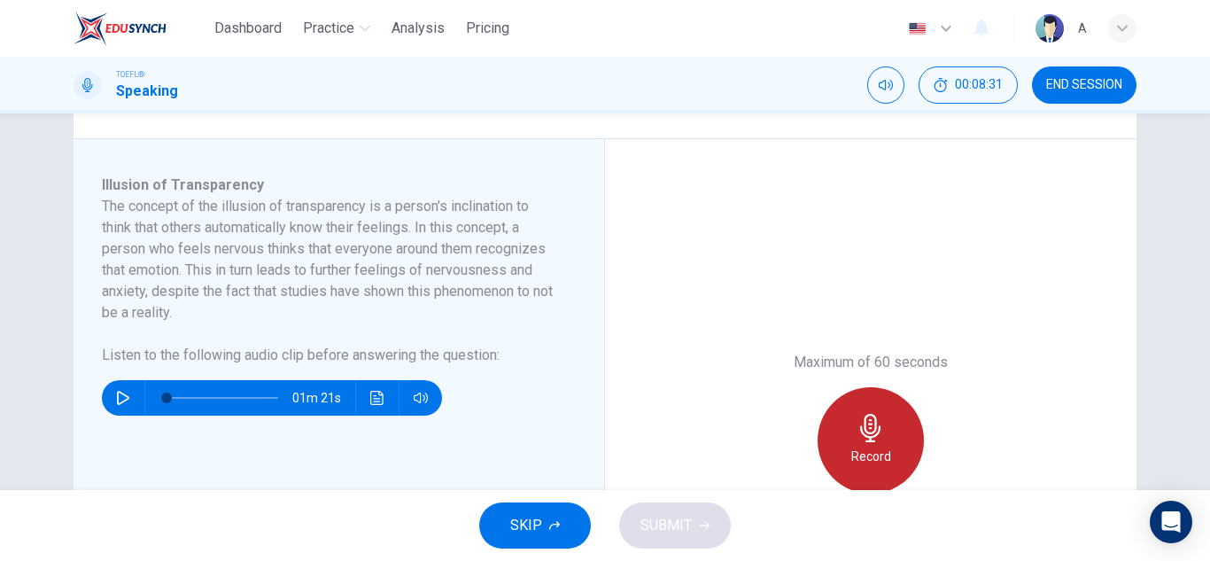 This screenshot has width=1210, height=561. What do you see at coordinates (871, 440) in the screenshot?
I see `button: Record` at bounding box center [871, 440].